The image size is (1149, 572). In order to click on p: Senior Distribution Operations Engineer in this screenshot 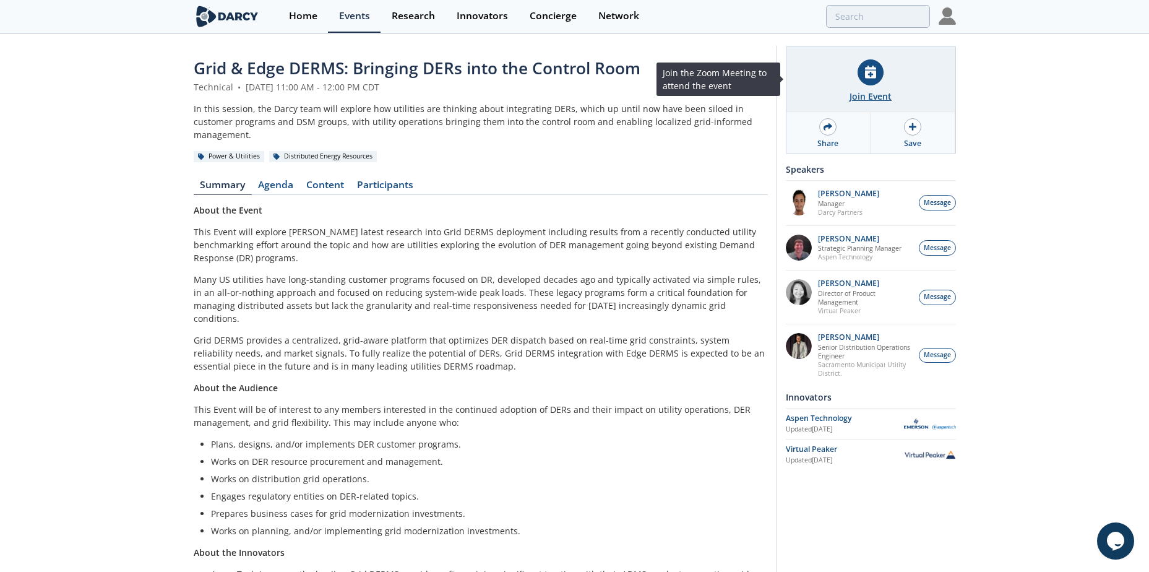, I will do `click(865, 351)`.